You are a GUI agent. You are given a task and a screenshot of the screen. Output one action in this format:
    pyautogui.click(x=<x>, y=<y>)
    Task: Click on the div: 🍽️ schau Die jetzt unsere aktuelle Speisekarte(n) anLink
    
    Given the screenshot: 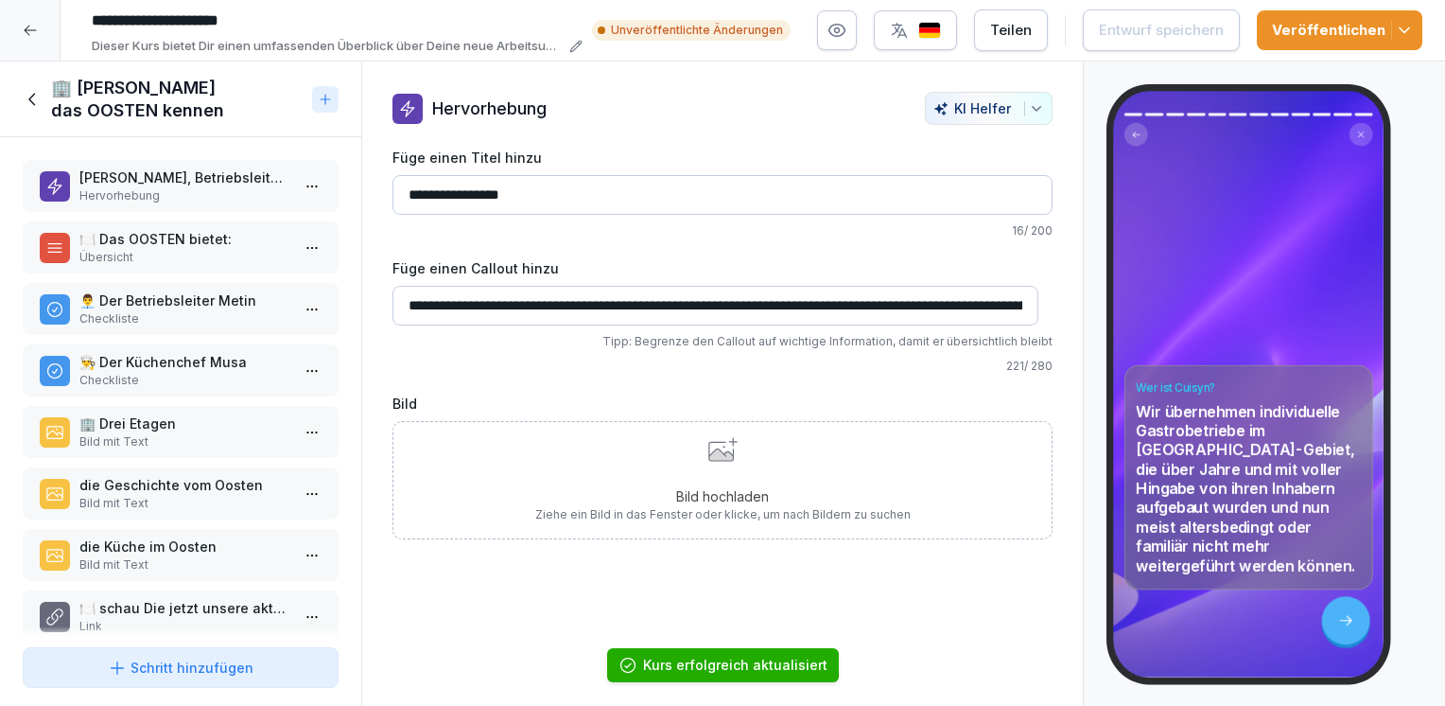 What is the action you would take?
    pyautogui.click(x=181, y=616)
    